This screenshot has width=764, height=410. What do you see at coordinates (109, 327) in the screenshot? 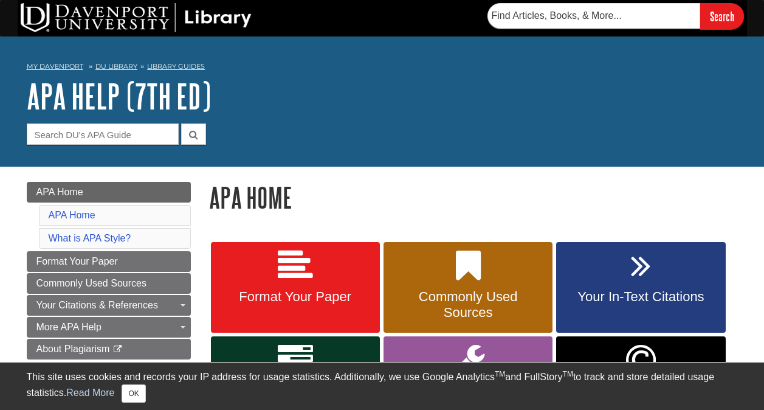
I see `a: More APA Help` at bounding box center [109, 327].